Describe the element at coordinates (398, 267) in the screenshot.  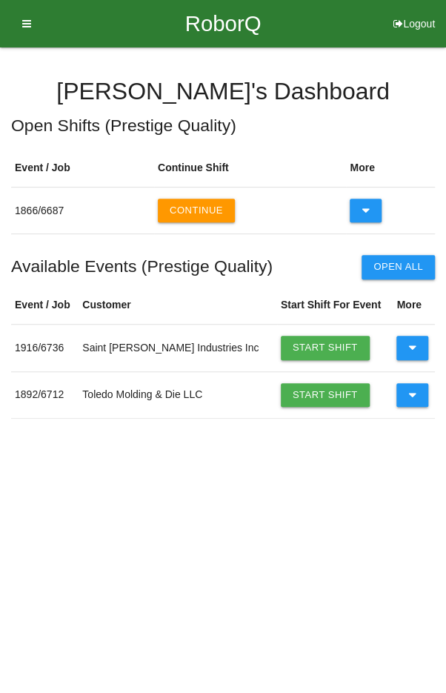
I see `button: Open All` at that location.